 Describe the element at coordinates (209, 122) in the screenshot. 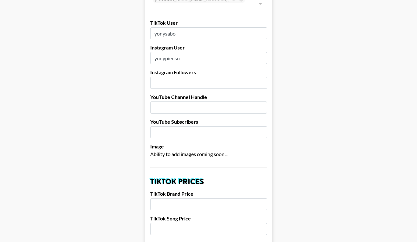

I see `label: YouTube Subscribers` at that location.